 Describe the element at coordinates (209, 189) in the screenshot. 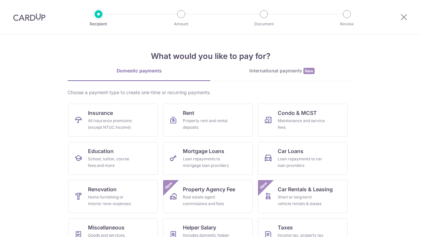

I see `span: Property Agency Fee` at that location.